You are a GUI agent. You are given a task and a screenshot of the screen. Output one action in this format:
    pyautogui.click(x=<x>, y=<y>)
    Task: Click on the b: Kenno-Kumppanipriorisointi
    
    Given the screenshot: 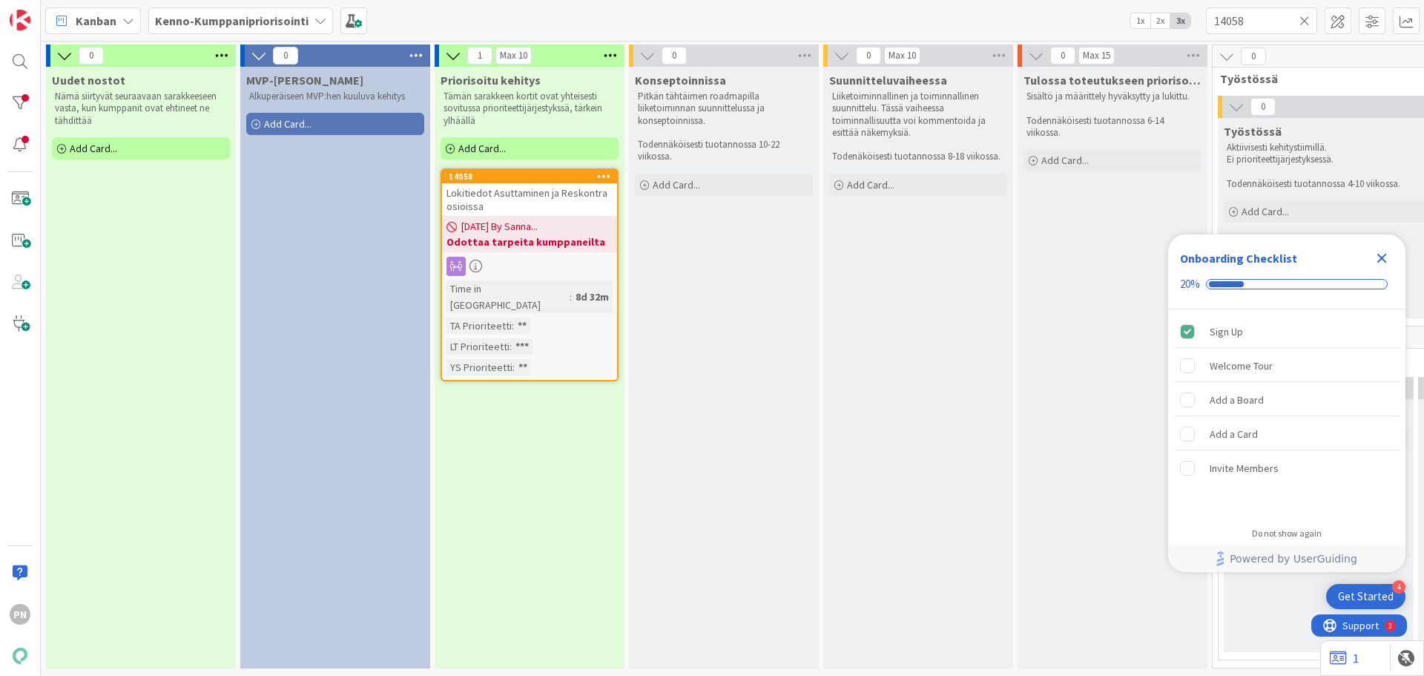 What is the action you would take?
    pyautogui.click(x=231, y=21)
    